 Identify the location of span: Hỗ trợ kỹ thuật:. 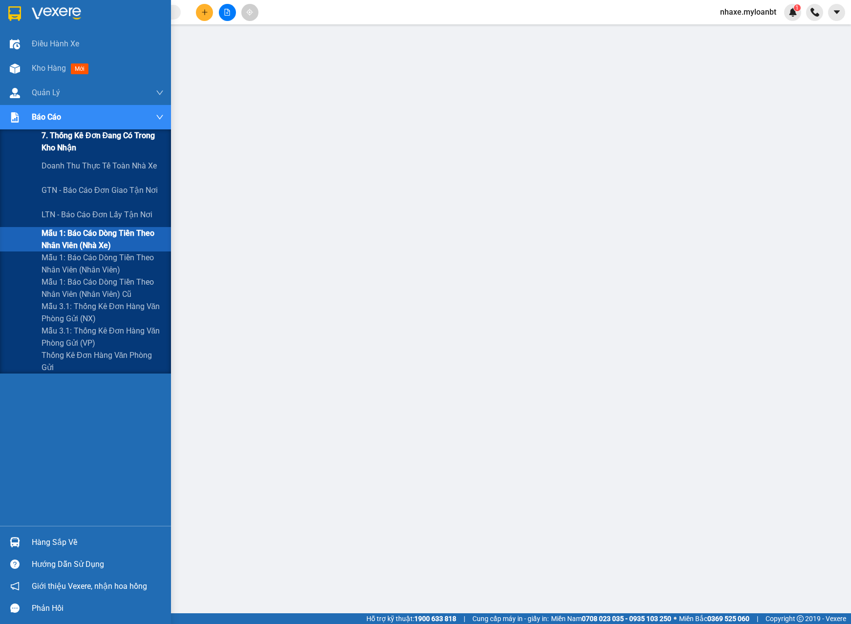
(411, 619).